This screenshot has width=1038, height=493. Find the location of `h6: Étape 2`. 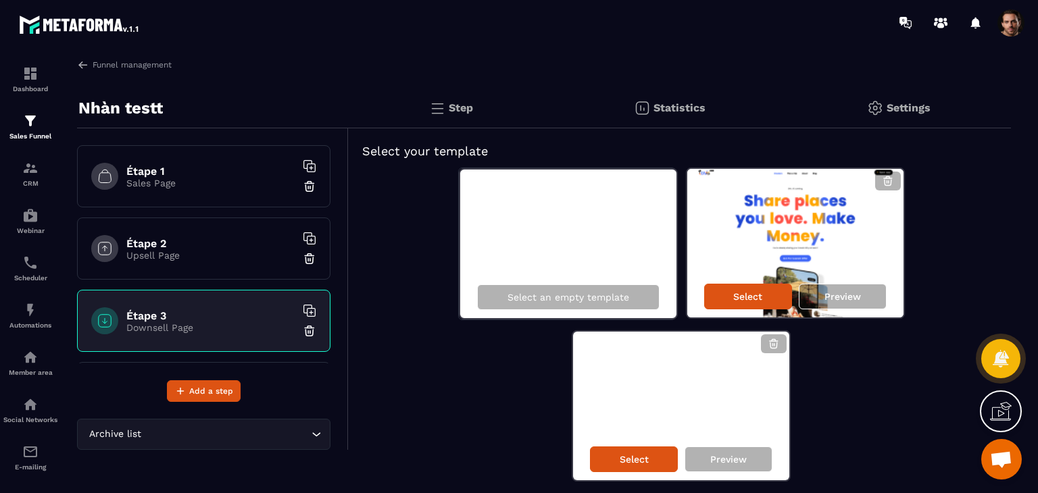

h6: Étape 2 is located at coordinates (211, 243).